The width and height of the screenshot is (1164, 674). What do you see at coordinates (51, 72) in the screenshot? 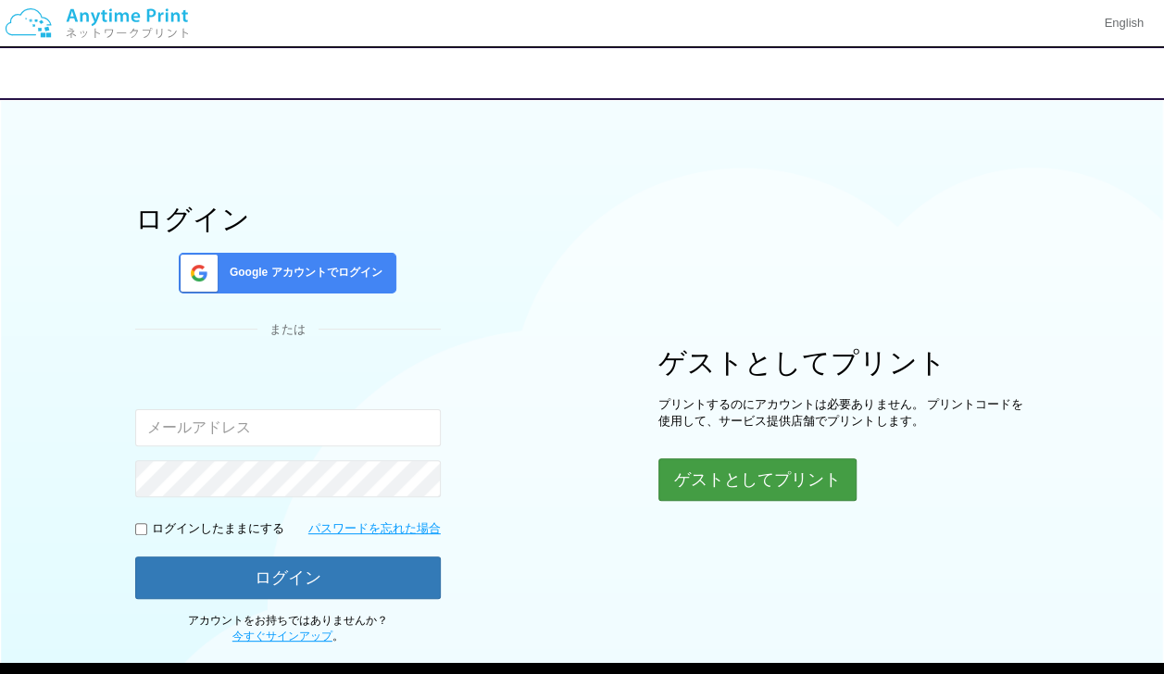
I see `a: 戻る` at bounding box center [51, 72].